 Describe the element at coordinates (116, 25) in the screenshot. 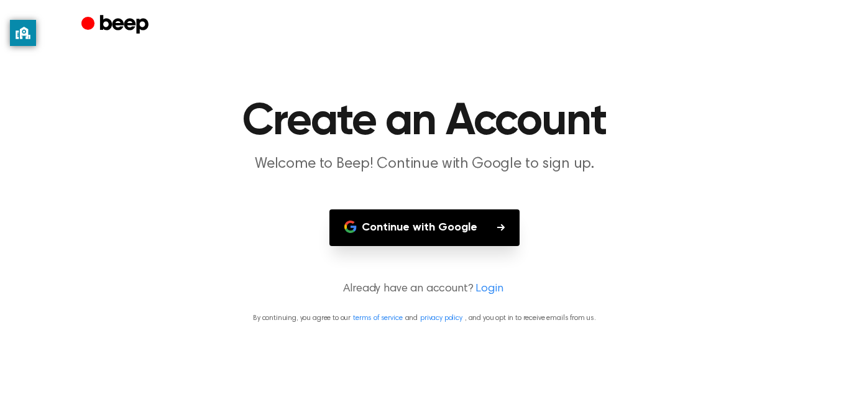

I see `a: Beep` at that location.